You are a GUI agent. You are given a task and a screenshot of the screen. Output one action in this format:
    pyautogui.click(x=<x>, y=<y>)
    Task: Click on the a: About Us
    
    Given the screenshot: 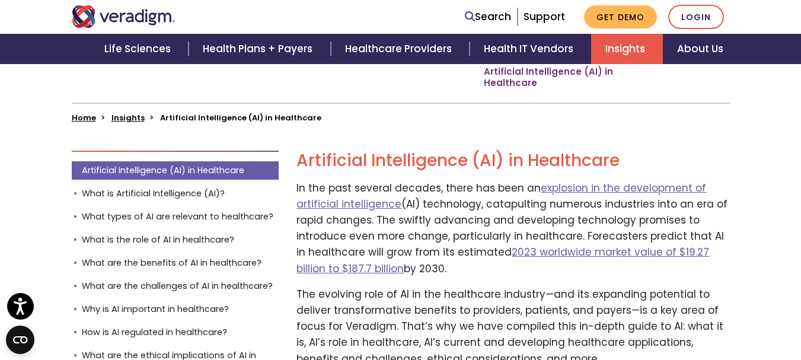 What is the action you would take?
    pyautogui.click(x=700, y=49)
    